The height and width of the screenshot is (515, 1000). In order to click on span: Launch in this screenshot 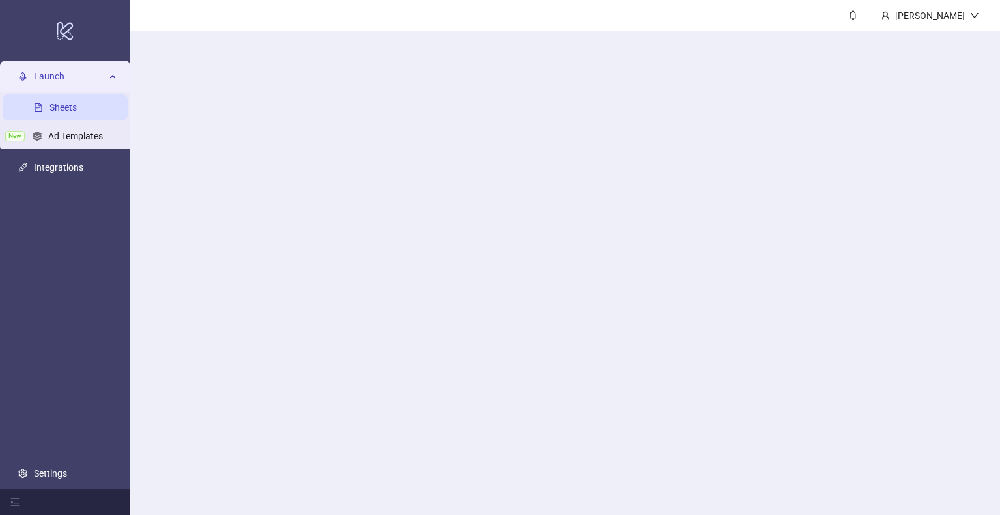, I will do `click(70, 76)`.